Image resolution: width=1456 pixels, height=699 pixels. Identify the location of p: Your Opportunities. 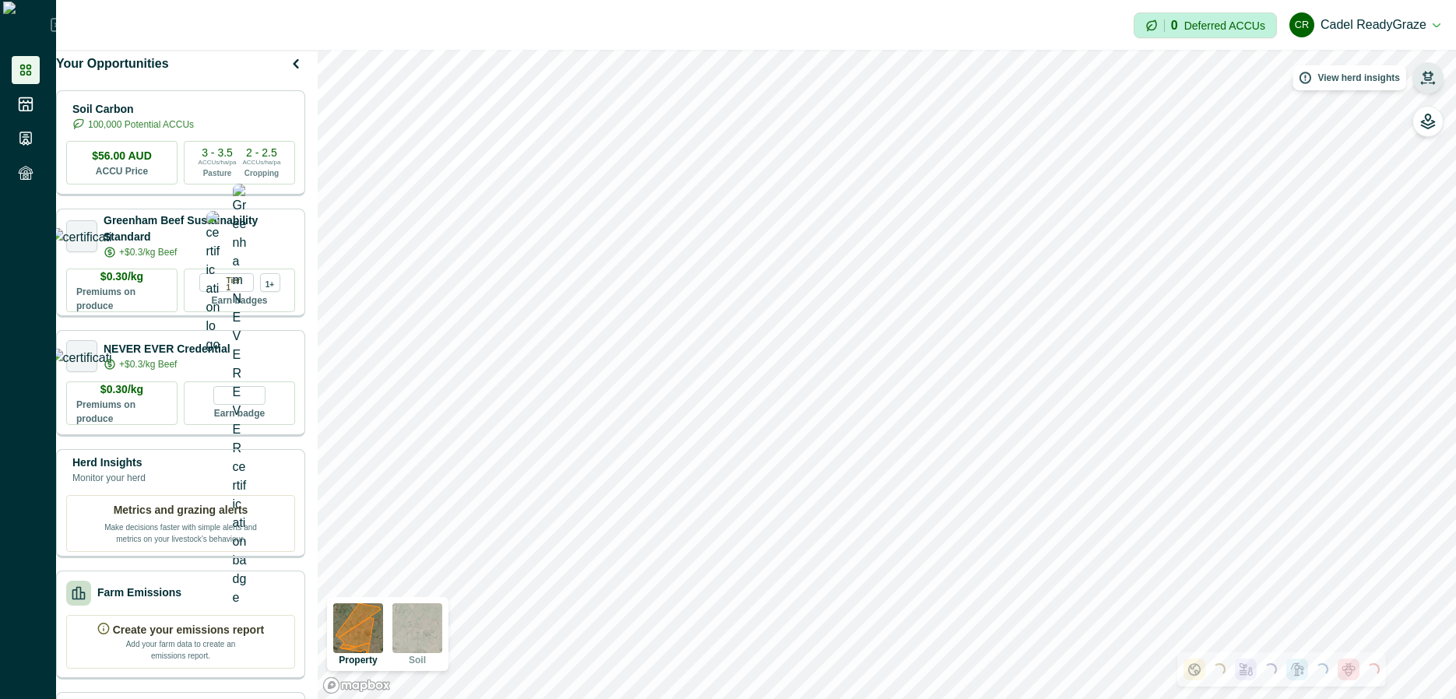
(112, 64).